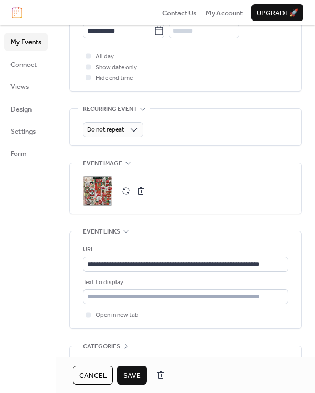 The image size is (315, 393). I want to click on span: Form, so click(18, 153).